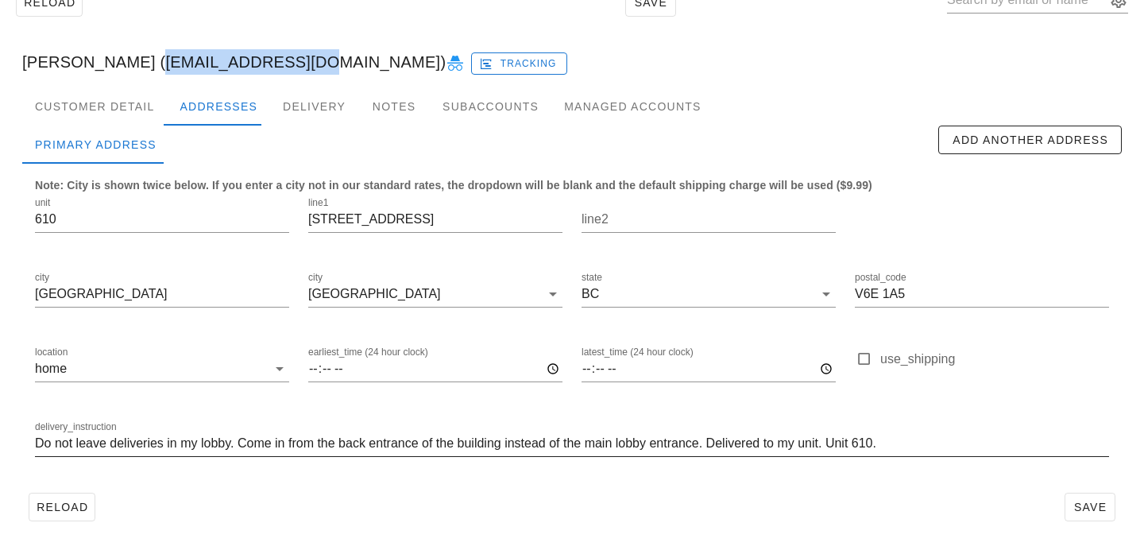 This screenshot has width=1144, height=550. What do you see at coordinates (637, 352) in the screenshot?
I see `label: latest_time (24 hour clock)` at bounding box center [637, 352].